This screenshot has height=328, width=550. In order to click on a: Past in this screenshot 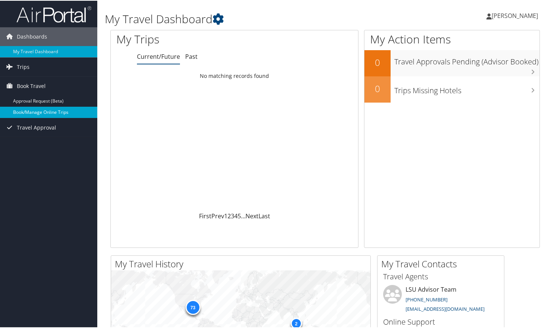, I will do `click(191, 56)`.